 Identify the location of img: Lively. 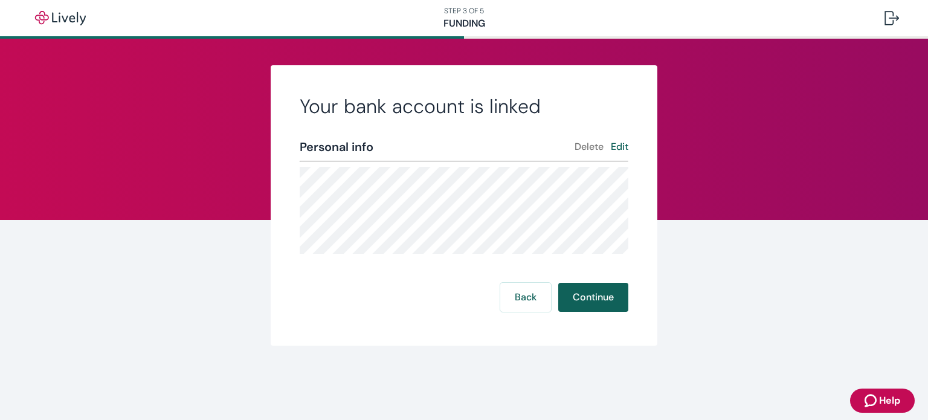
(60, 18).